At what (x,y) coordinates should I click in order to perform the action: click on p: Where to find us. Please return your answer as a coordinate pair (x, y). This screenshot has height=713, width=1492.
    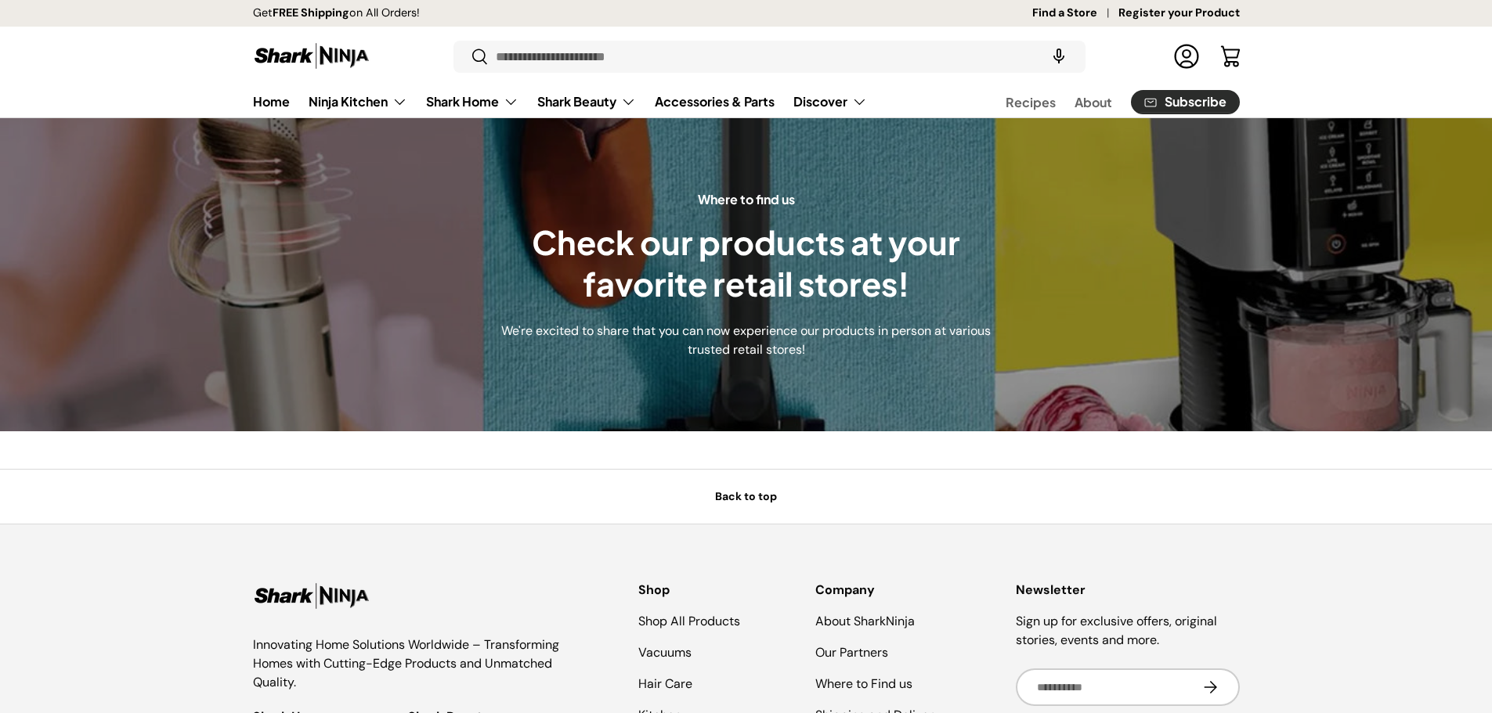
    Looking at the image, I should click on (746, 200).